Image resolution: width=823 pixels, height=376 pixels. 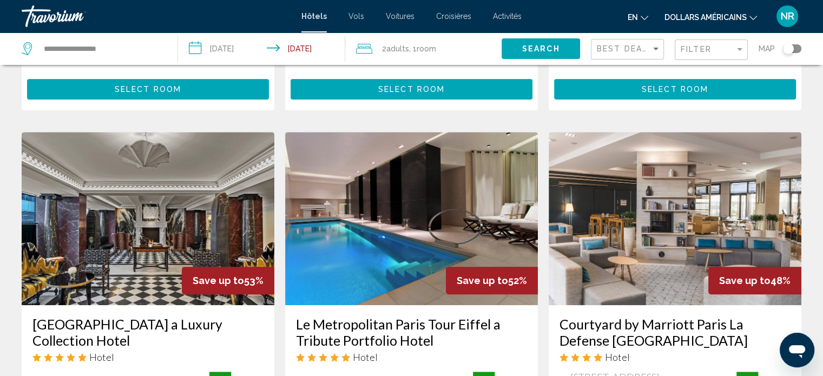 What do you see at coordinates (398, 49) in the screenshot?
I see `span: Adults` at bounding box center [398, 49].